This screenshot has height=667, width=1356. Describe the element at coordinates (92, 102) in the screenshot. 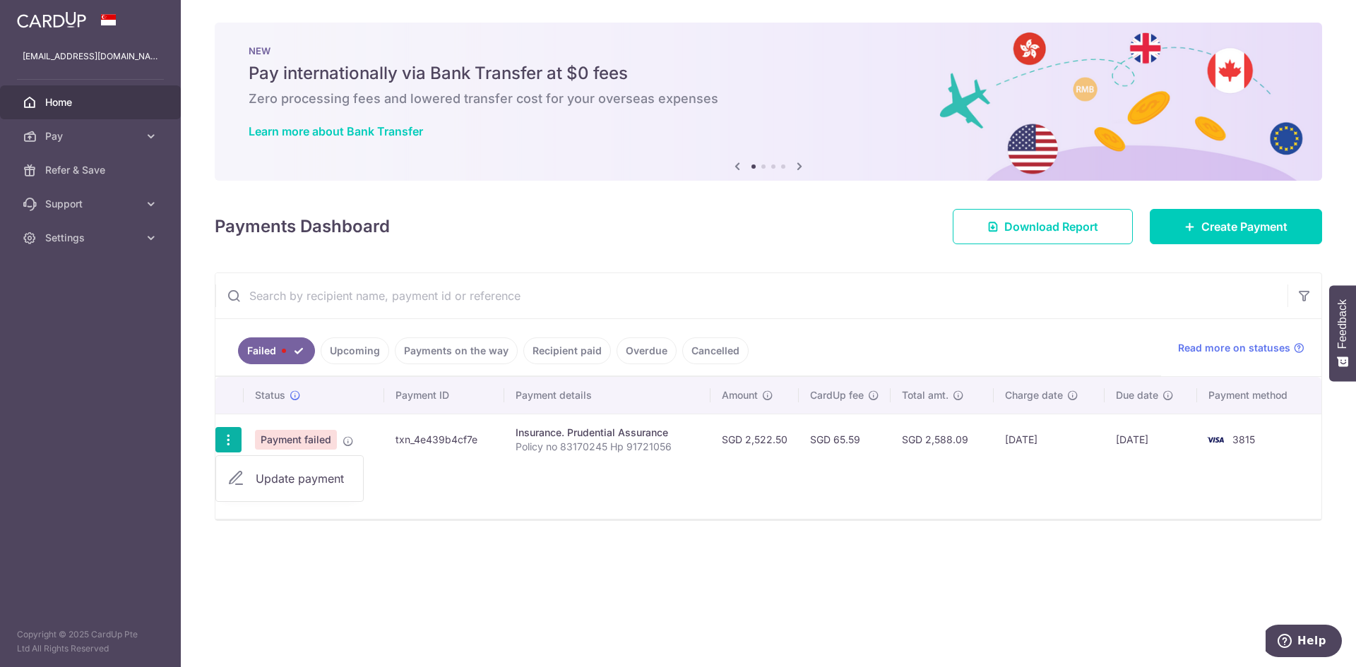

I see `span: Home` at that location.